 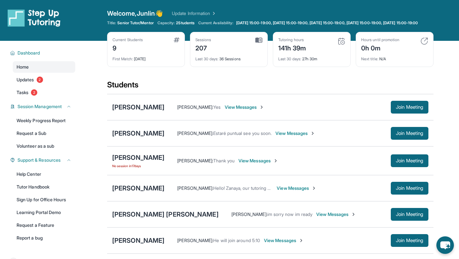 What do you see at coordinates (128, 48) in the screenshot?
I see `div: 9` at bounding box center [128, 48].